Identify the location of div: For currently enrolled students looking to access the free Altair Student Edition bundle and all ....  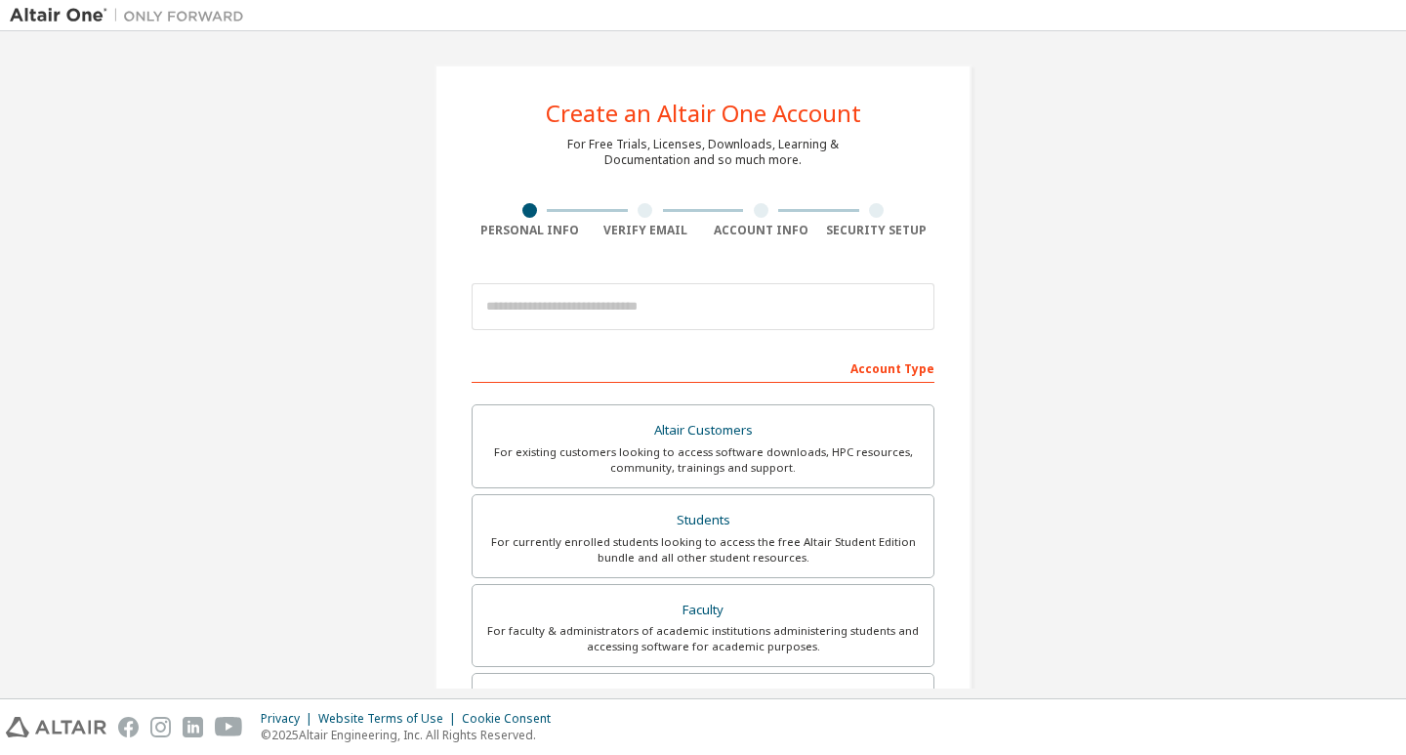
(703, 550).